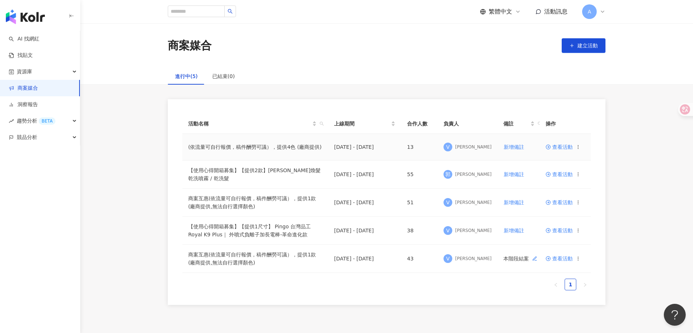 The width and height of the screenshot is (693, 333). I want to click on img: logo, so click(25, 17).